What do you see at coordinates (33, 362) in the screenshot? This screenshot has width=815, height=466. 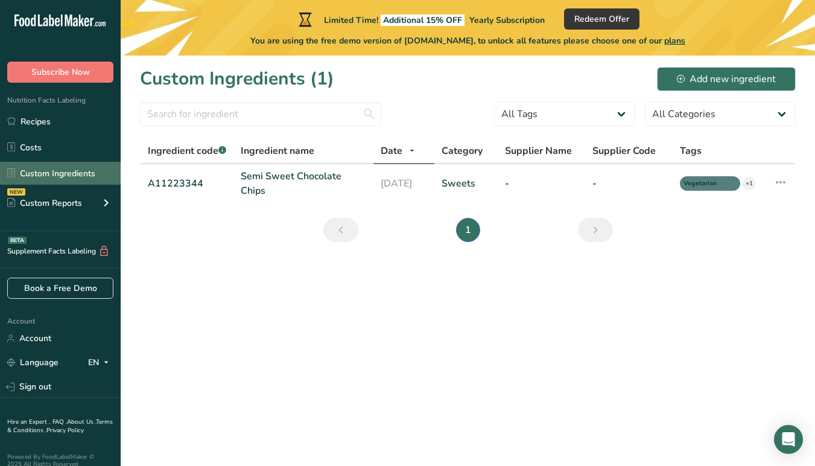 I see `a: Language` at bounding box center [33, 362].